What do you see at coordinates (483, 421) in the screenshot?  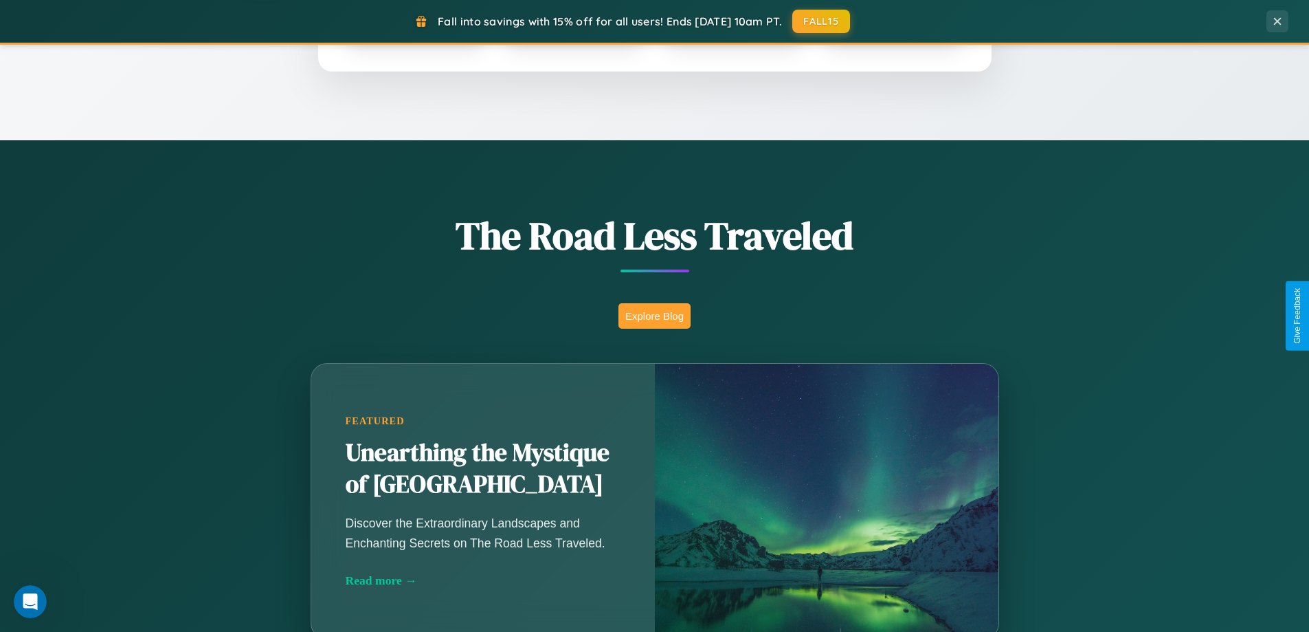 I see `div: Featured` at bounding box center [483, 421].